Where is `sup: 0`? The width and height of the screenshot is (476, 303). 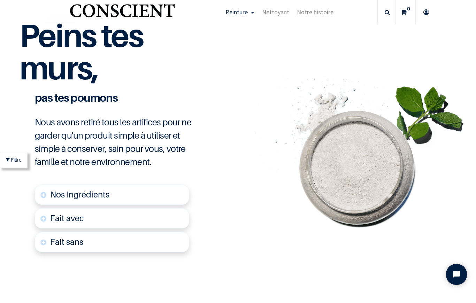 sup: 0 is located at coordinates (408, 9).